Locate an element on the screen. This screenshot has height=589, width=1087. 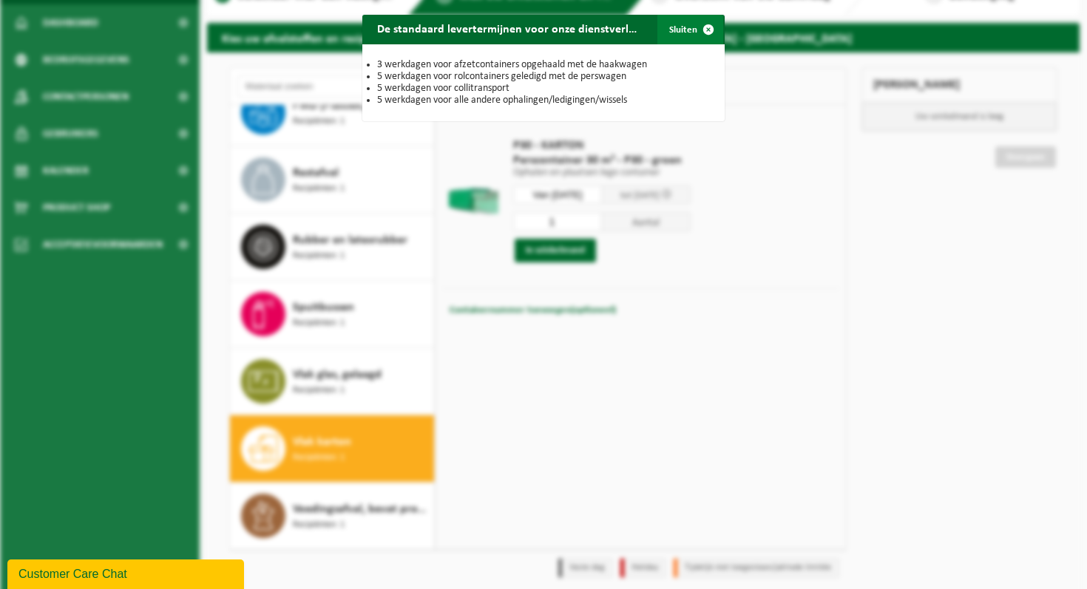
button: Sluiten is located at coordinates (690, 30).